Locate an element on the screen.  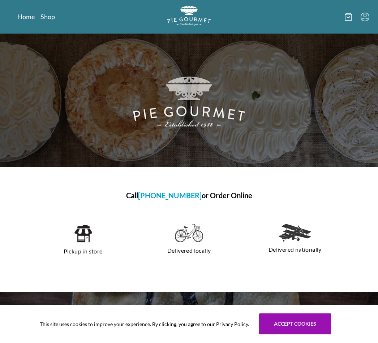
img: logo is located at coordinates (189, 16).